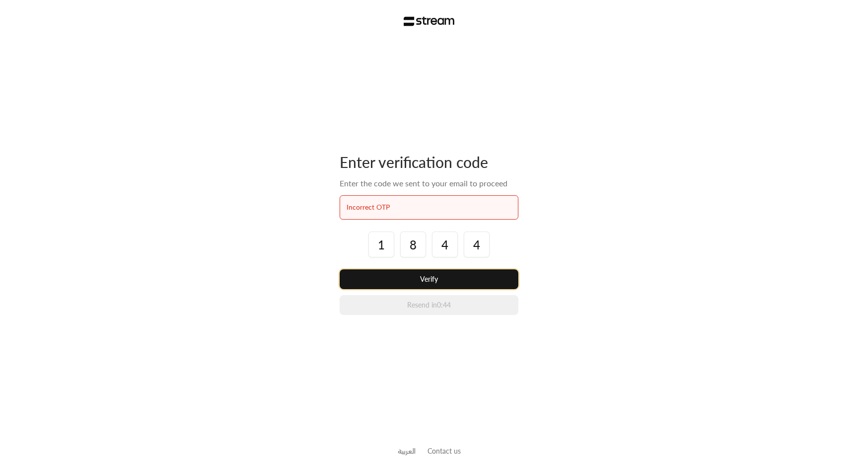 This screenshot has height=476, width=858. I want to click on a: العربية, so click(407, 451).